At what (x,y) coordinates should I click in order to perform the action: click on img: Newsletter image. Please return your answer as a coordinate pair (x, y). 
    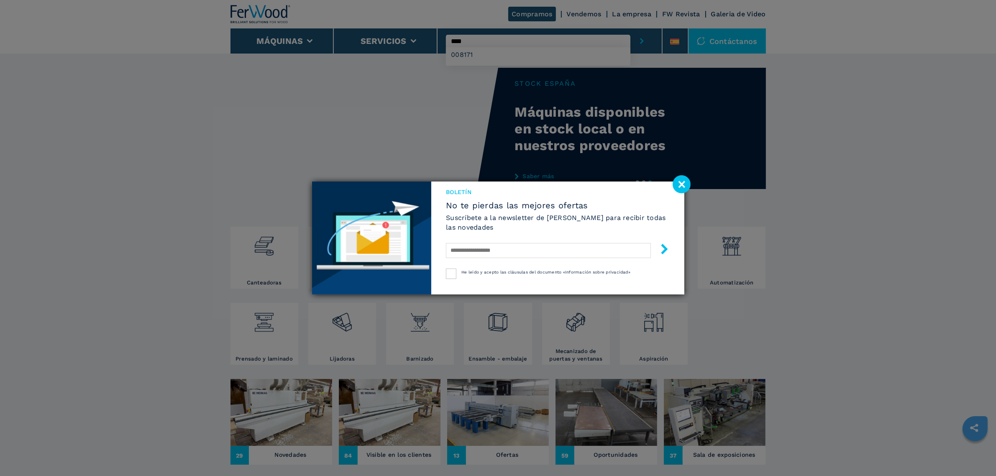
    Looking at the image, I should click on (372, 238).